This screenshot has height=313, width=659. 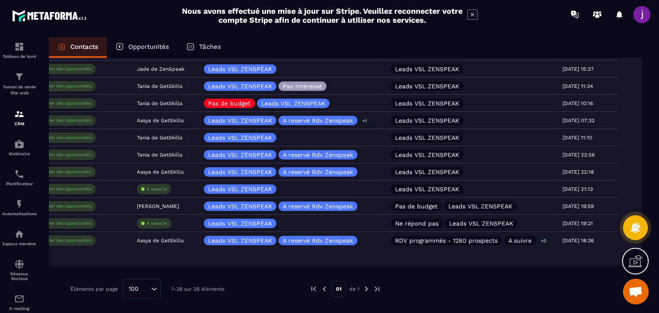 I want to click on p: A suivre, so click(x=520, y=241).